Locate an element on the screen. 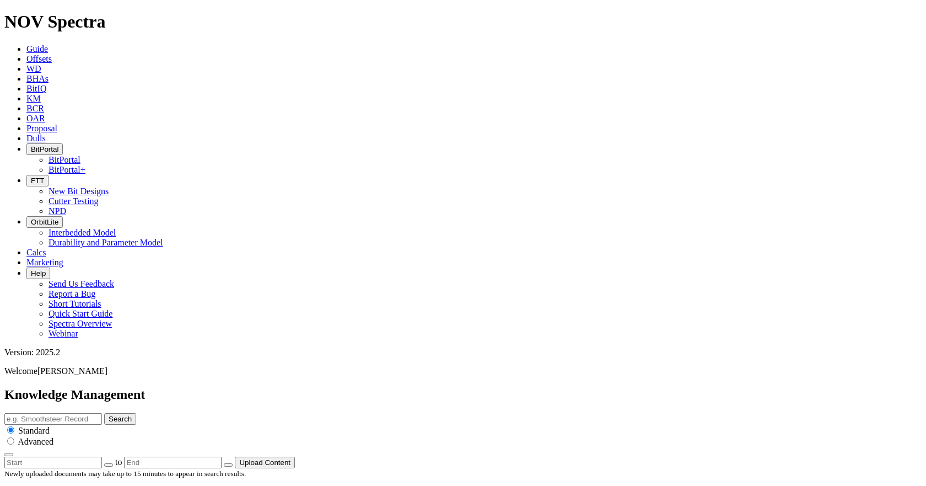 This screenshot has height=486, width=926. div: Version: 2025.2 is located at coordinates (463, 352).